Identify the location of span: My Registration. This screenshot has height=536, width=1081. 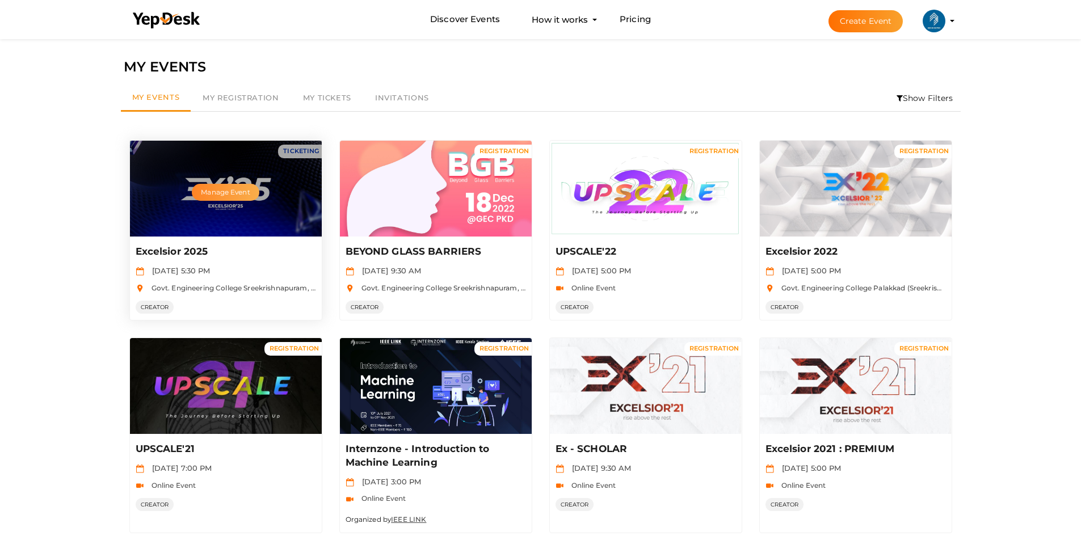
(241, 98).